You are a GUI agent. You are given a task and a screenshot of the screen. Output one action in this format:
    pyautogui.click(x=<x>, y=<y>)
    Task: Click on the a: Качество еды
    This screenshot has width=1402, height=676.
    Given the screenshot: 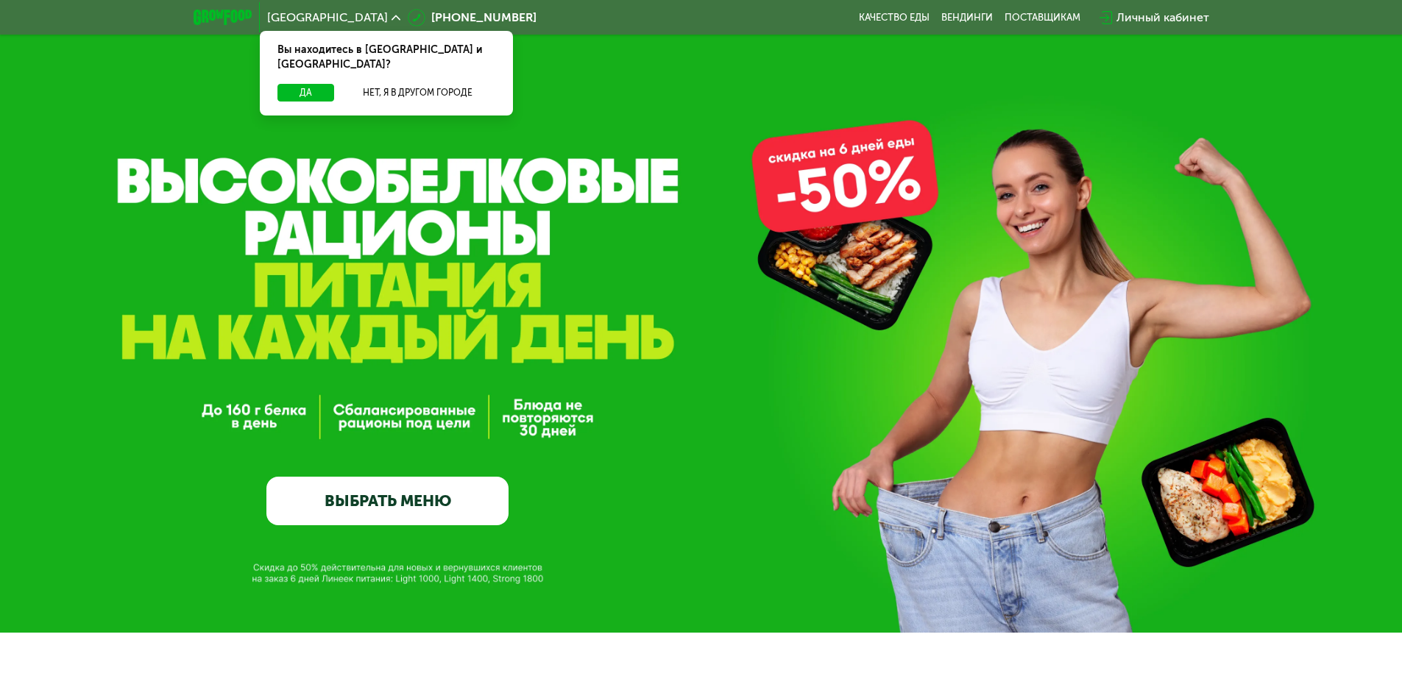 What is the action you would take?
    pyautogui.click(x=894, y=18)
    